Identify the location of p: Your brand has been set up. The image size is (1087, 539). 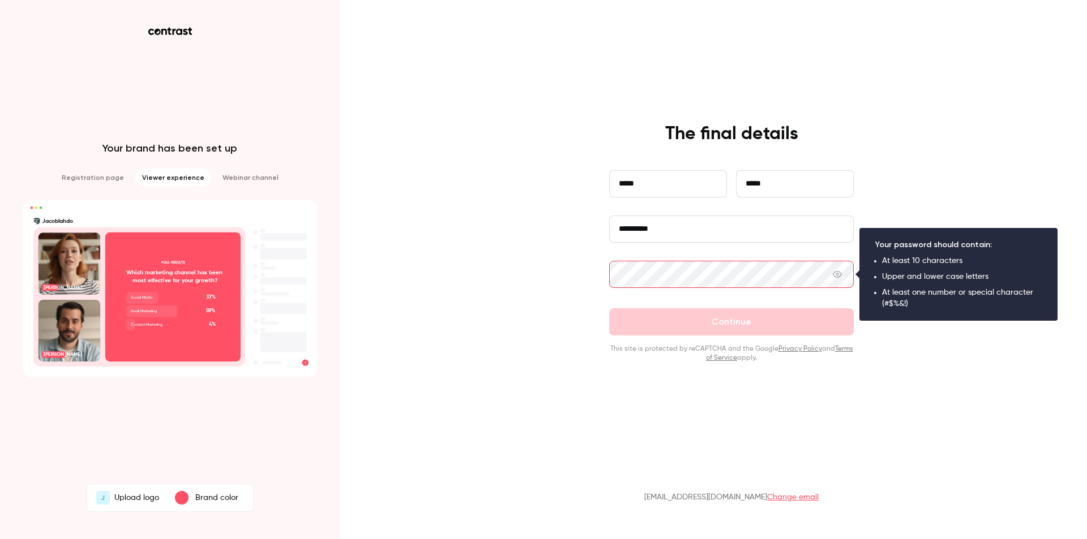
(170, 148).